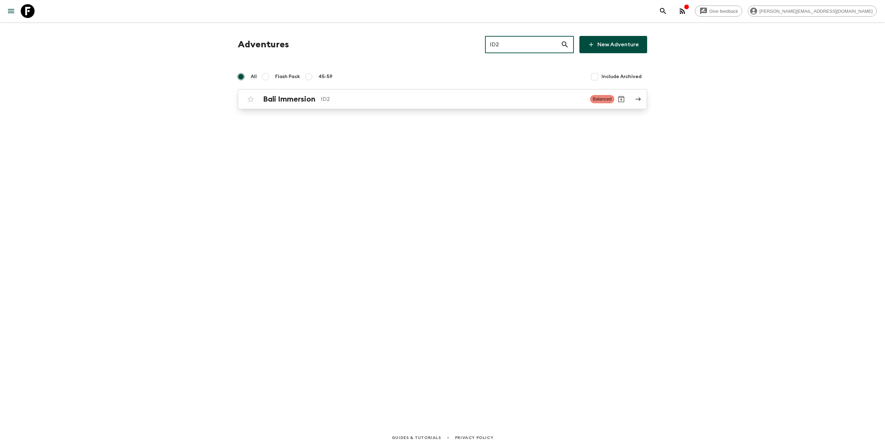  I want to click on h2: Bali Immersion, so click(289, 99).